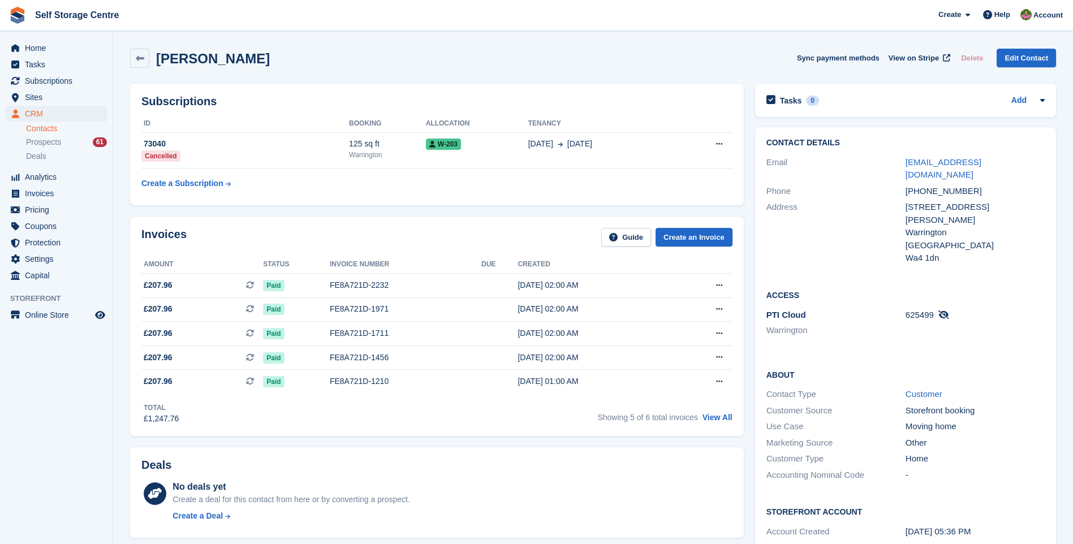 The image size is (1073, 544). Describe the element at coordinates (836, 475) in the screenshot. I see `div: Accounting Nominal Code` at that location.